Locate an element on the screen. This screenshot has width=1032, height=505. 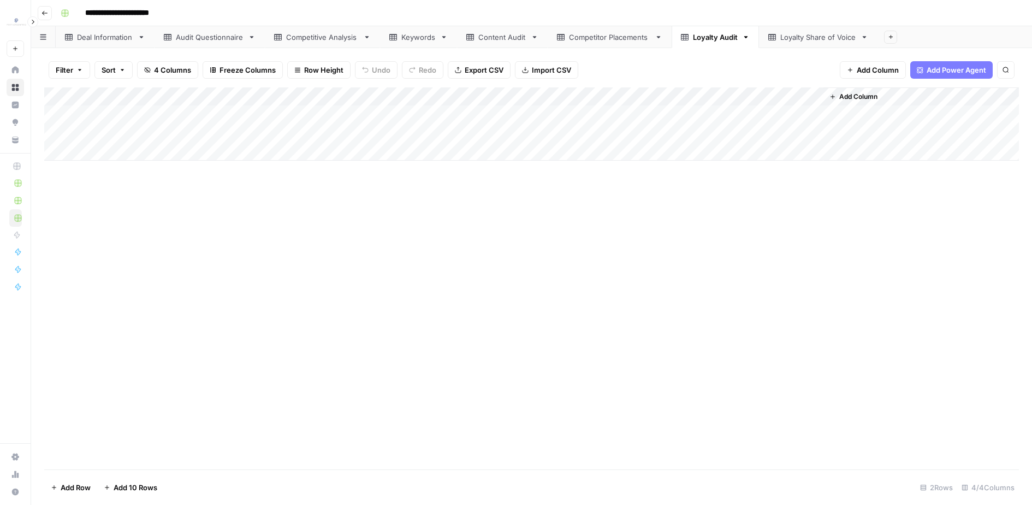
button: Workspace: PartnerCentric Sales Tools is located at coordinates (15, 22).